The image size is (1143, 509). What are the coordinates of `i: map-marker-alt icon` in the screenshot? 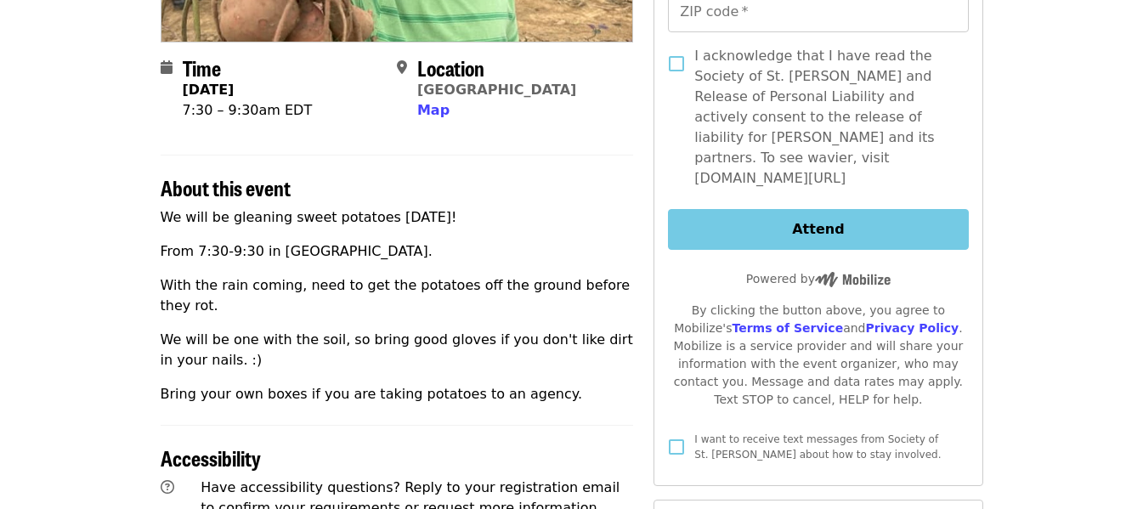 It's located at (402, 67).